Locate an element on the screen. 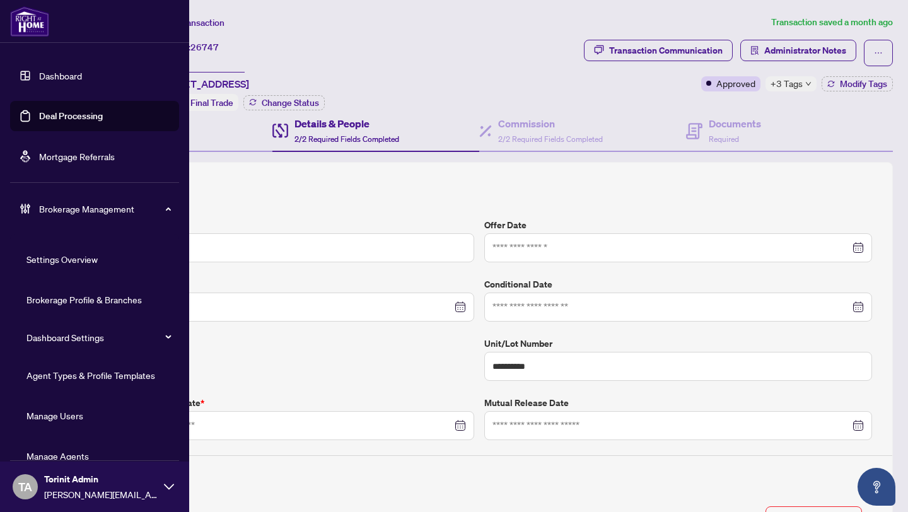  h2: Trade Details is located at coordinates (479, 193).